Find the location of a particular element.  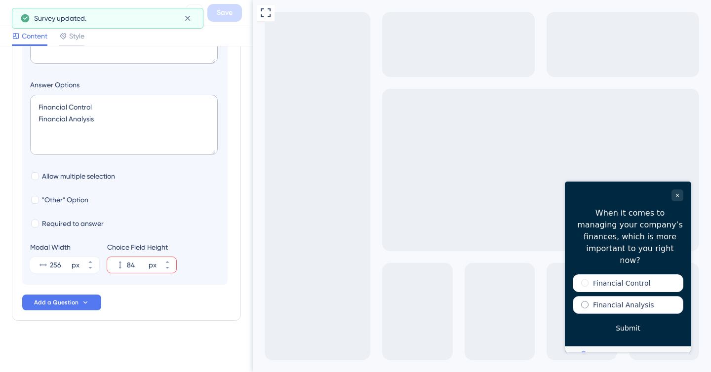

label: Financial Control is located at coordinates (57, 102).